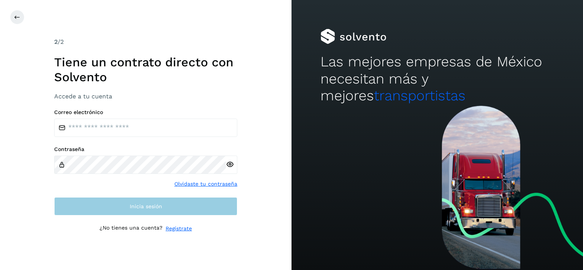  Describe the element at coordinates (178, 228) in the screenshot. I see `a: Regístrate` at that location.